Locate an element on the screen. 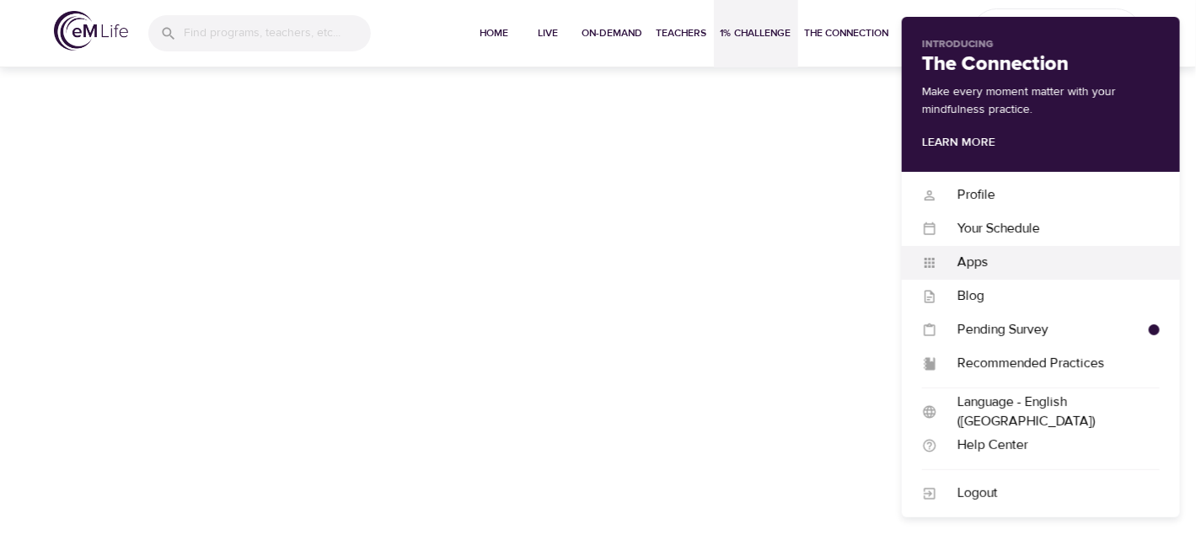 The height and width of the screenshot is (535, 1196). span: Home is located at coordinates (495, 33).